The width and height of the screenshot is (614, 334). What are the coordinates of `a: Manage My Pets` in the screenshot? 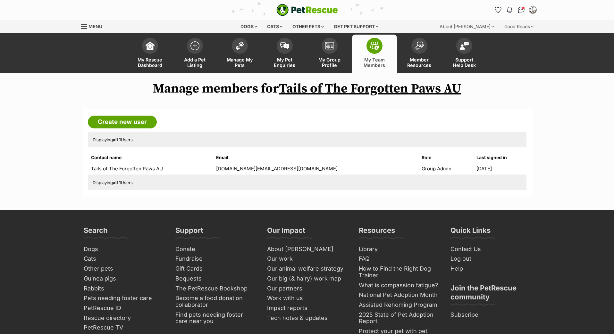 It's located at (240, 54).